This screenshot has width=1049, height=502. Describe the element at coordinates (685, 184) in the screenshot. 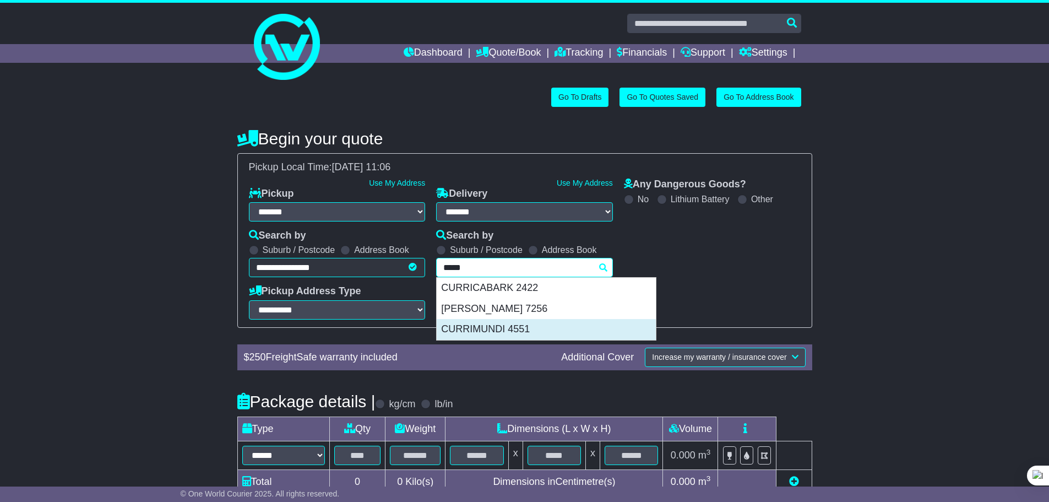

I see `label: Any Dangerous Goods?` at that location.